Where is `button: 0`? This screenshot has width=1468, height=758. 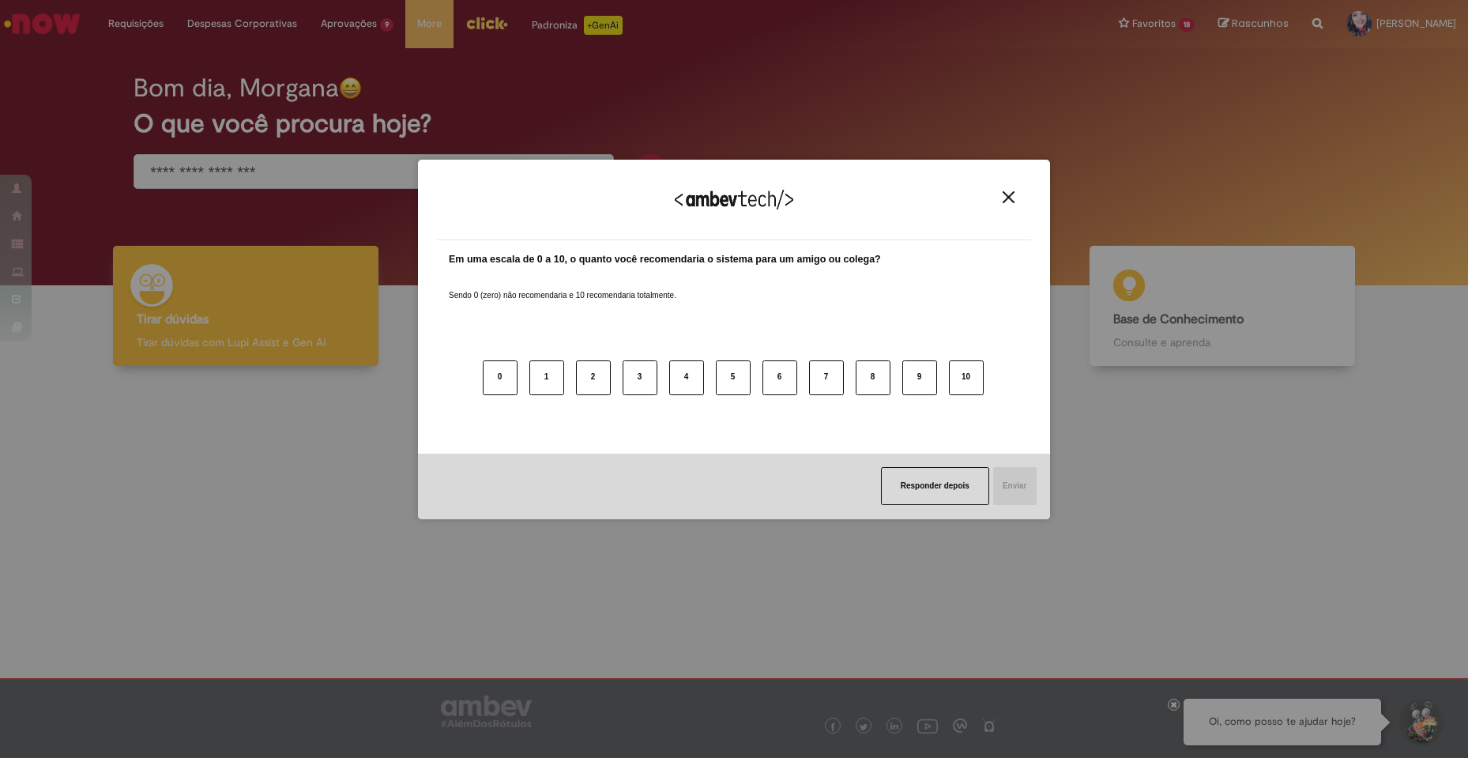
button: 0 is located at coordinates (500, 378).